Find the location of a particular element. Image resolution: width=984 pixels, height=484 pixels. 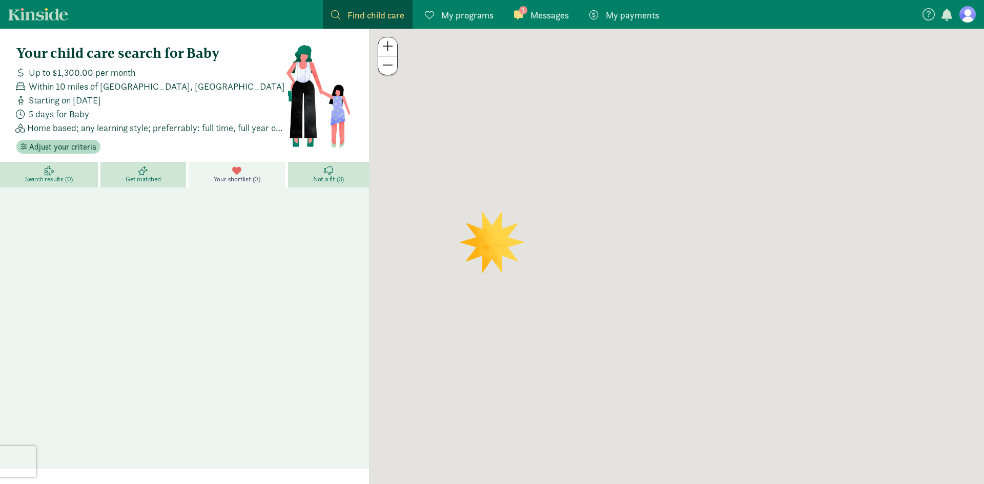

a: Get matched is located at coordinates (145, 175).